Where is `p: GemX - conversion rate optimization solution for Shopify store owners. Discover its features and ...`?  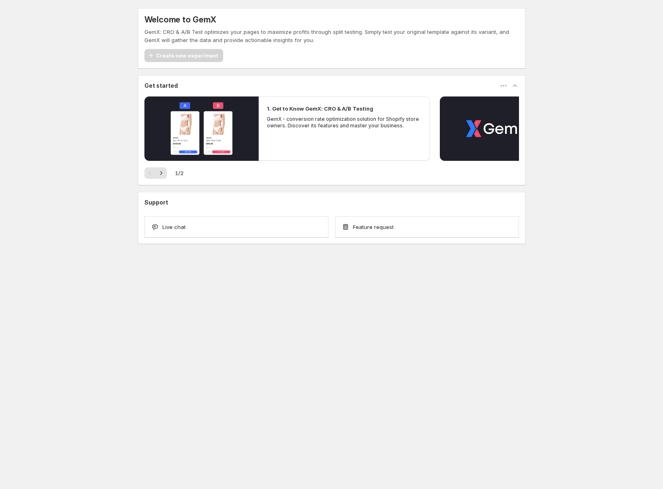 p: GemX - conversion rate optimization solution for Shopify store owners. Discover its features and ... is located at coordinates (344, 122).